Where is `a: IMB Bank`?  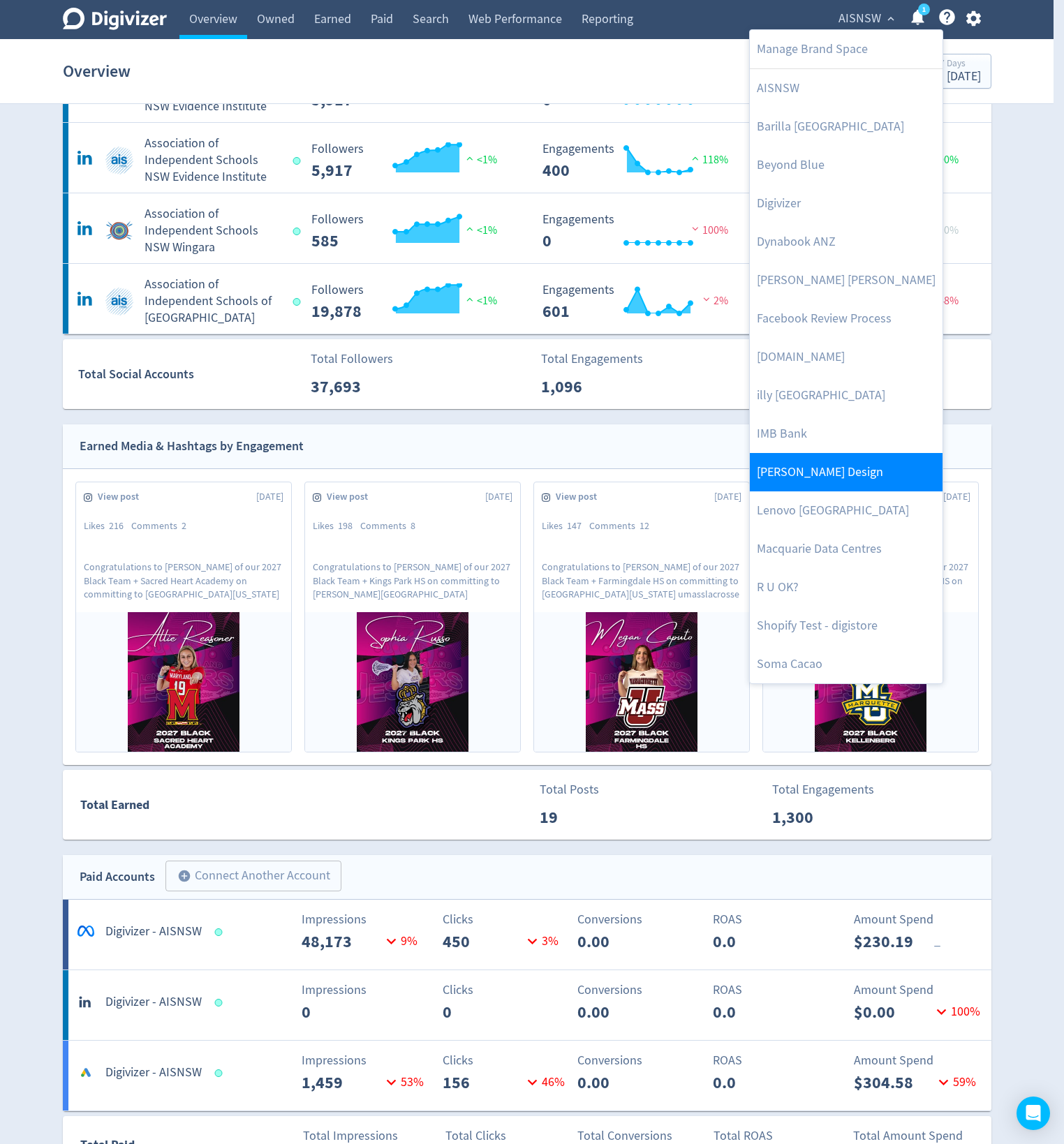
a: IMB Bank is located at coordinates (846, 434).